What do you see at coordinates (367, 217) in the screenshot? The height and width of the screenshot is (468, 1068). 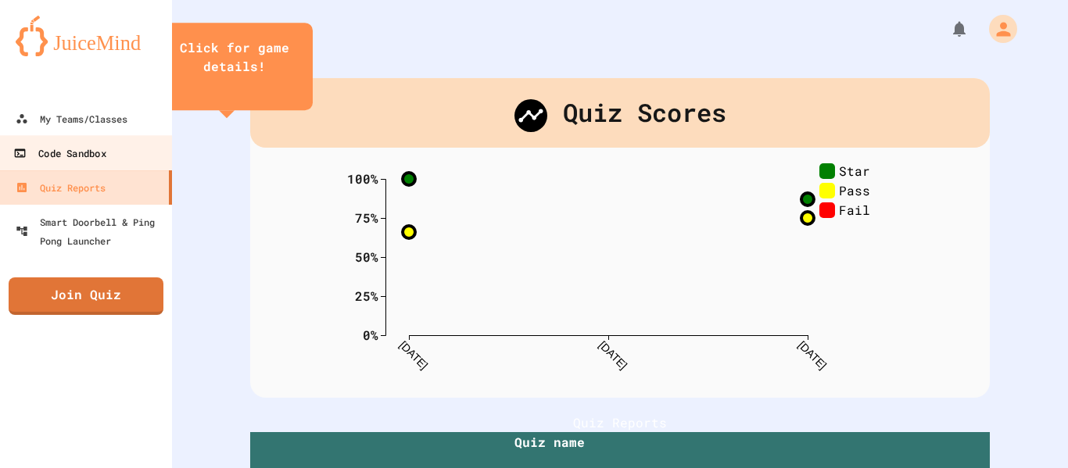 I see `text: 75%` at bounding box center [367, 217].